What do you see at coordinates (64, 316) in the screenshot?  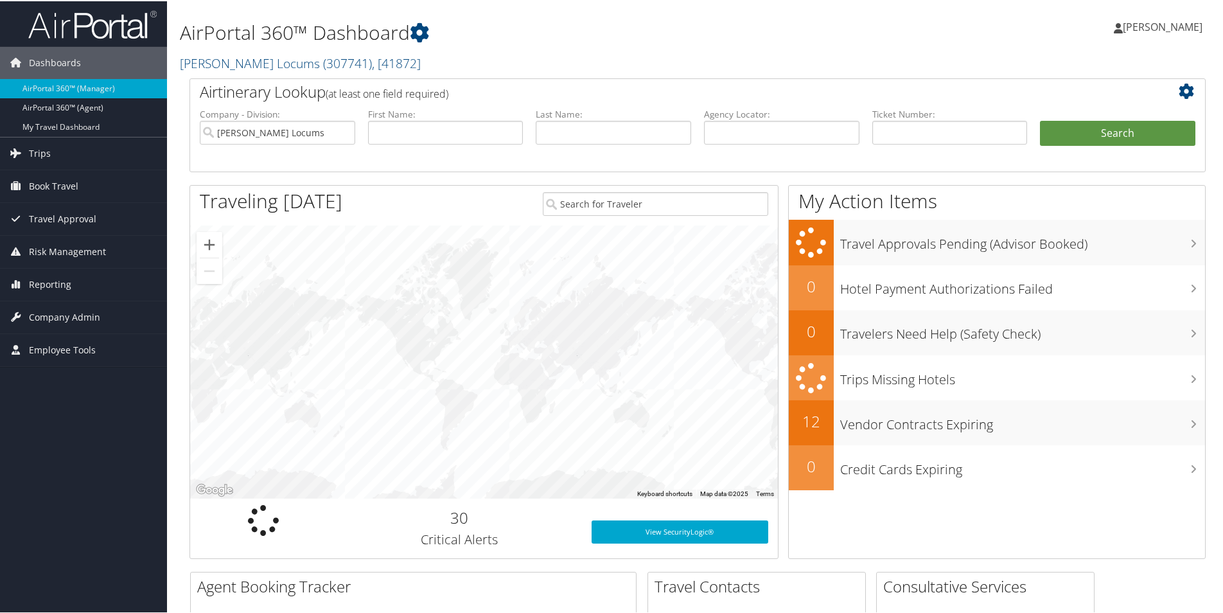 I see `span: Company Admin` at bounding box center [64, 316].